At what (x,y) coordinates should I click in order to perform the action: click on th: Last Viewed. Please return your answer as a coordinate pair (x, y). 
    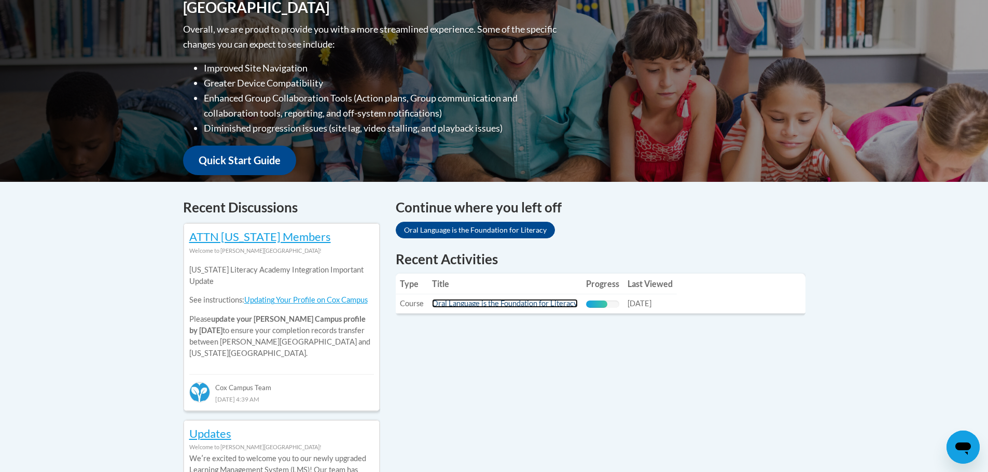
    Looking at the image, I should click on (650, 284).